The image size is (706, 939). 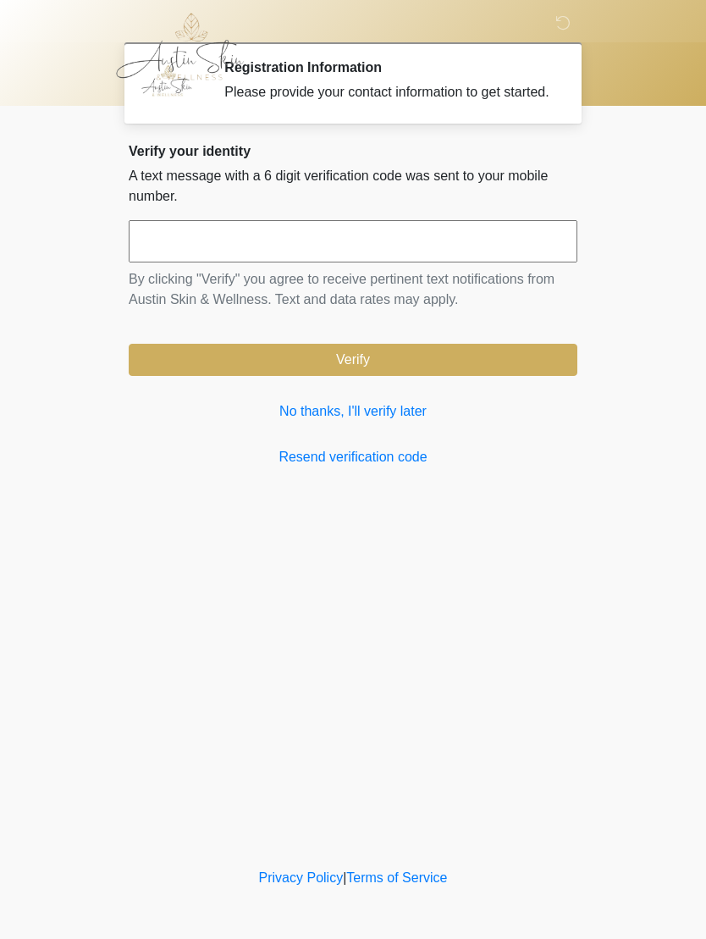 What do you see at coordinates (353, 290) in the screenshot?
I see `p: By clicking "Verify" you agree to receive pertinent text notifications from Austin Skin & Wellnes...` at bounding box center [353, 290].